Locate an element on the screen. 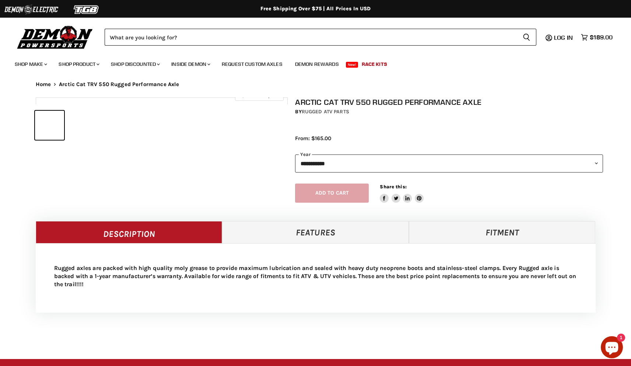 The image size is (631, 366). ul: Main menu is located at coordinates (310, 63).